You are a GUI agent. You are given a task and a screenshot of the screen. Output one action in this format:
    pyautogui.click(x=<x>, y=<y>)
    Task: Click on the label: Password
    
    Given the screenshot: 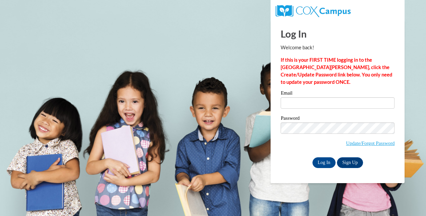 What is the action you would take?
    pyautogui.click(x=338, y=119)
    